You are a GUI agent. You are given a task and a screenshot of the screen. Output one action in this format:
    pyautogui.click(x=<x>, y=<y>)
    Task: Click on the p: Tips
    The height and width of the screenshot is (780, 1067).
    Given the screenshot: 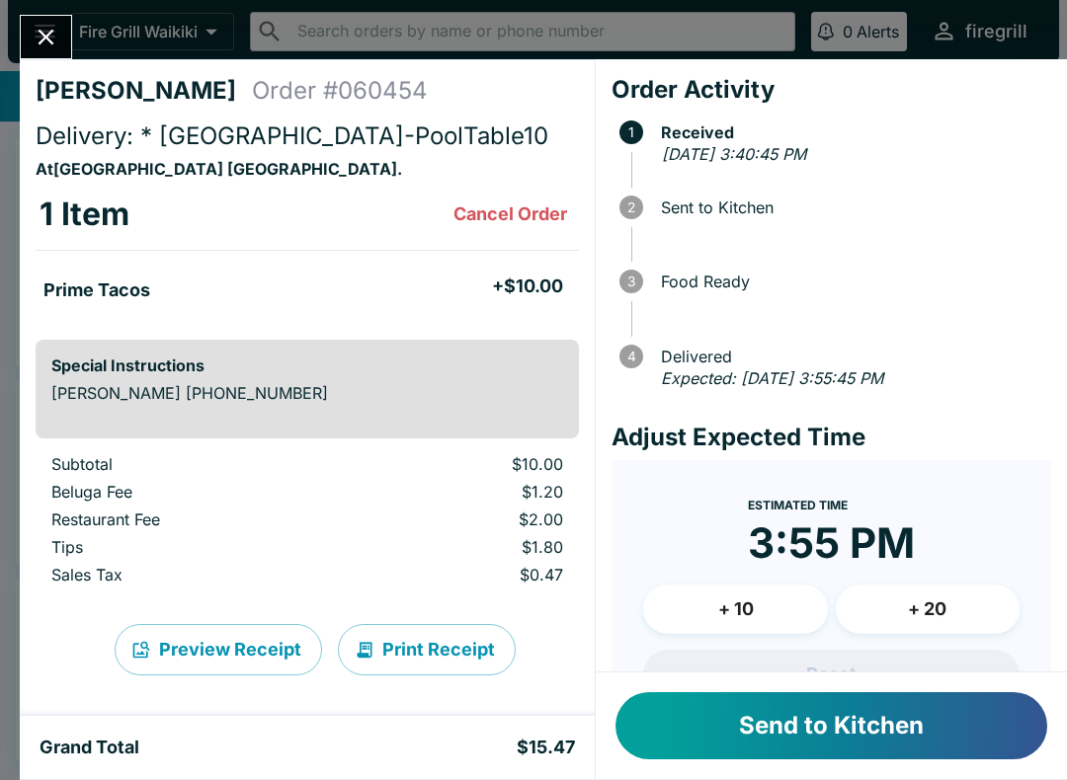 What is the action you would take?
    pyautogui.click(x=190, y=547)
    